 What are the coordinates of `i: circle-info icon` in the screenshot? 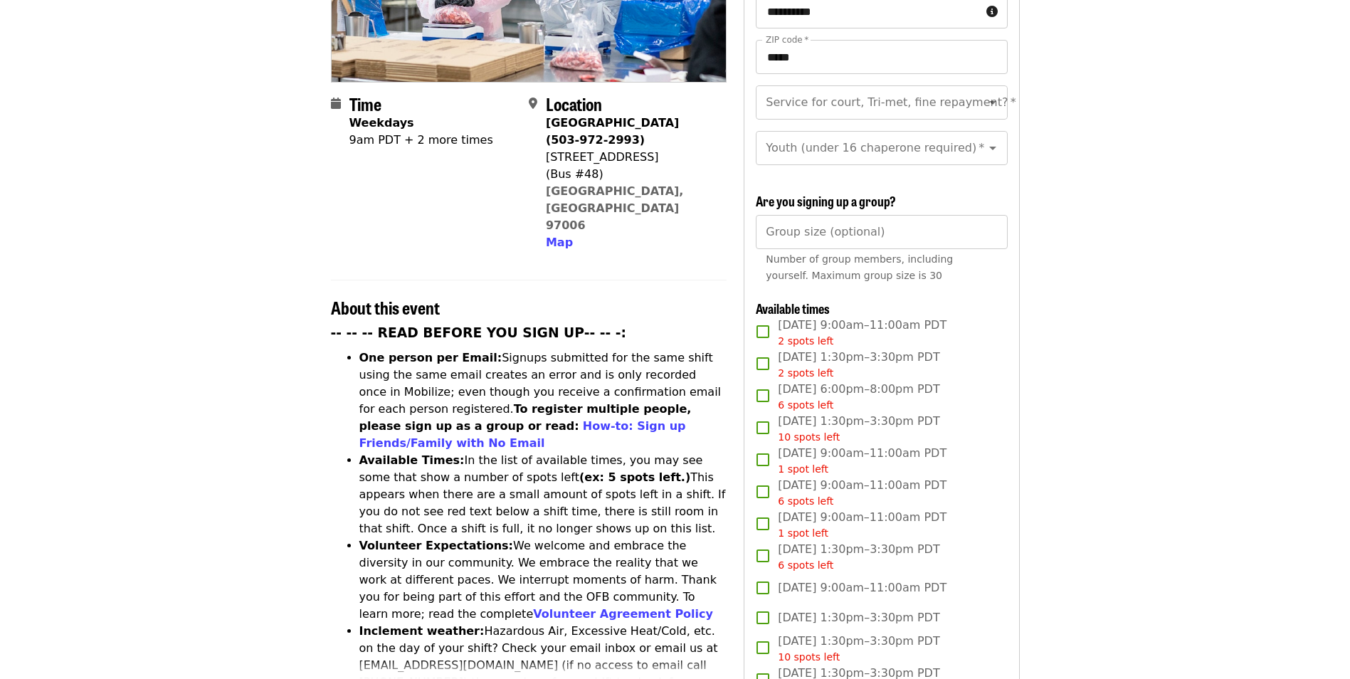 It's located at (992, 11).